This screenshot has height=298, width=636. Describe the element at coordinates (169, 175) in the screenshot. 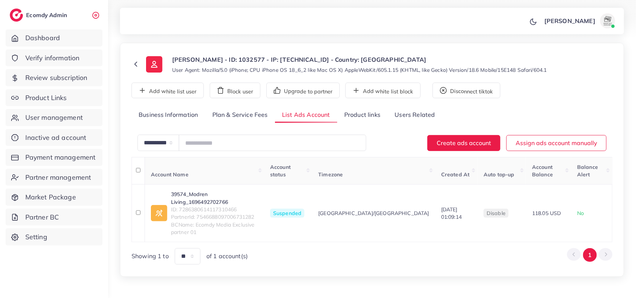

I see `span: Account Name` at that location.